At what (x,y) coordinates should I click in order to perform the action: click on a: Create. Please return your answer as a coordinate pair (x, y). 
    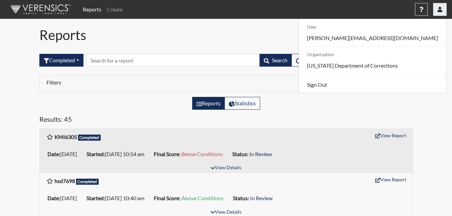
    Looking at the image, I should click on (114, 9).